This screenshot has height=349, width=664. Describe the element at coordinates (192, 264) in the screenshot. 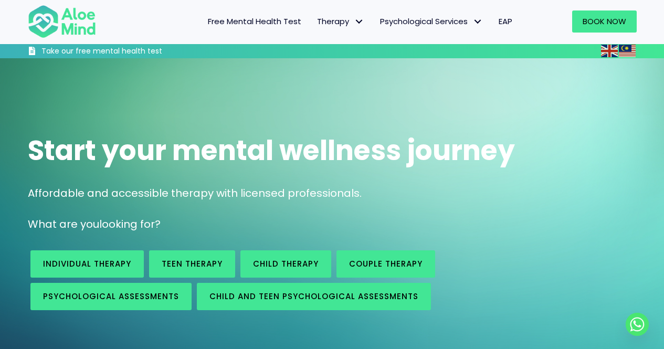

I see `span: Teen Therapy` at that location.